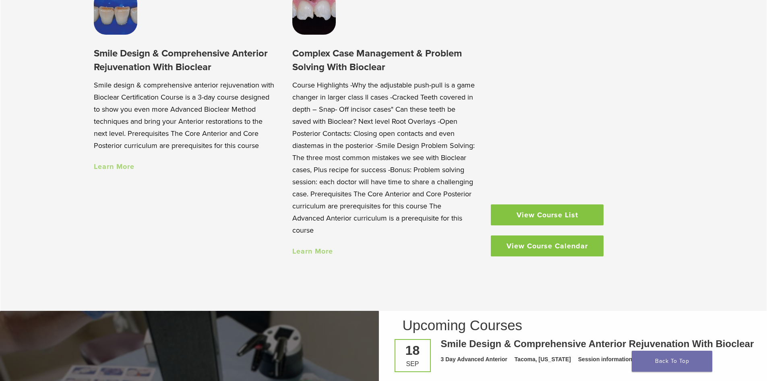  What do you see at coordinates (672, 361) in the screenshot?
I see `a: Back To Top` at bounding box center [672, 361].